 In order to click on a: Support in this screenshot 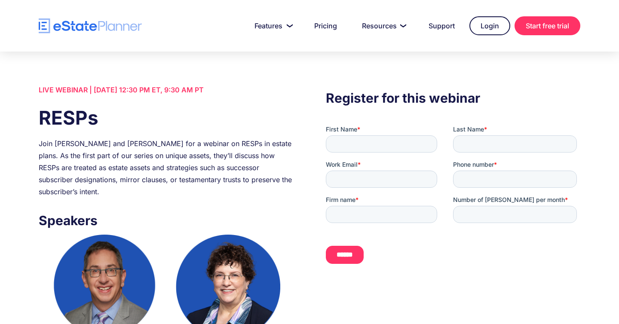, I will do `click(441, 26)`.